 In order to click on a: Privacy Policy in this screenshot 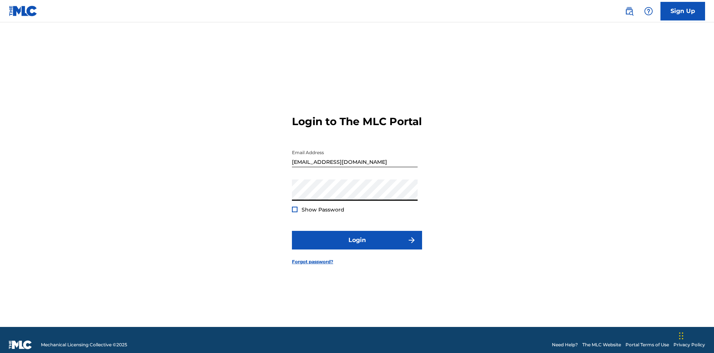, I will do `click(689, 344)`.